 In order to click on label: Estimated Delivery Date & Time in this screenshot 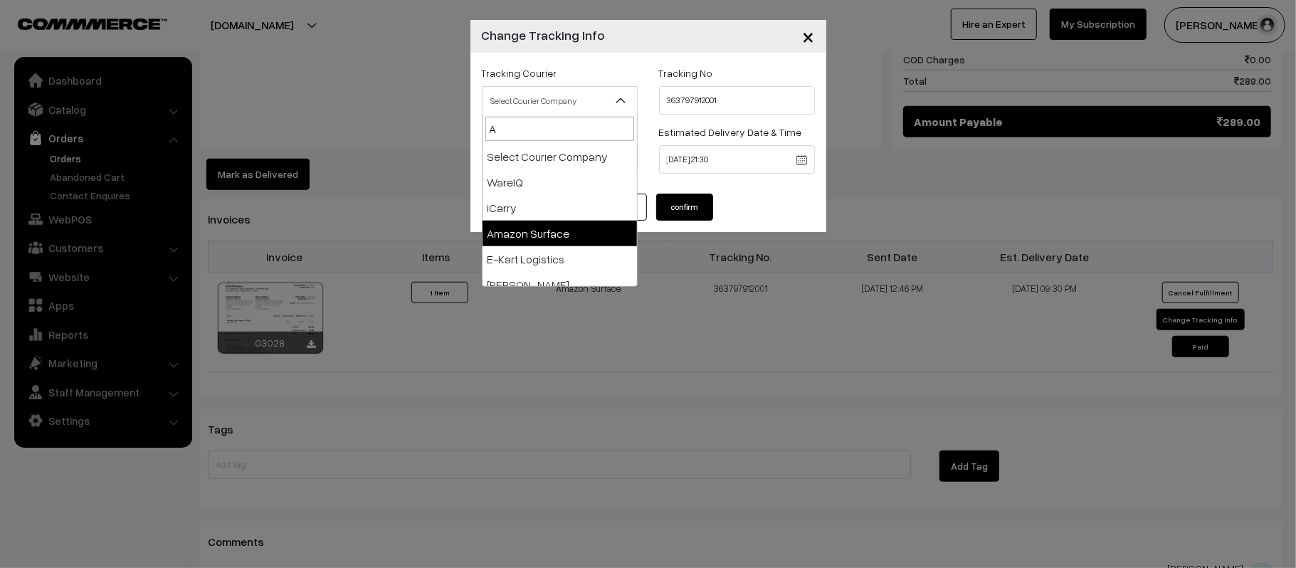, I will do `click(730, 132)`.